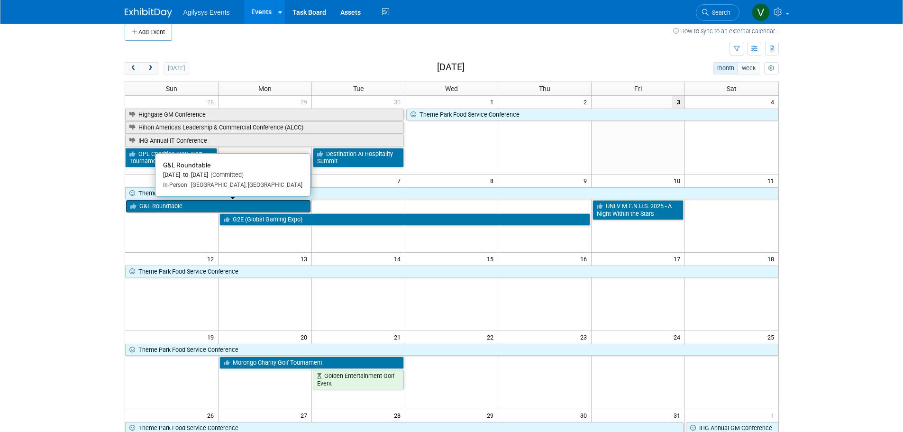 Image resolution: width=903 pixels, height=432 pixels. Describe the element at coordinates (226, 174) in the screenshot. I see `span: (Committed)` at that location.